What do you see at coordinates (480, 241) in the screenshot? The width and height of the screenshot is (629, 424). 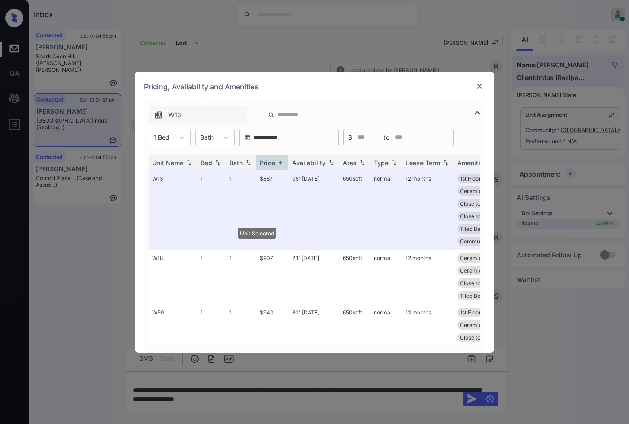 I see `span: Community Fee` at bounding box center [480, 241].